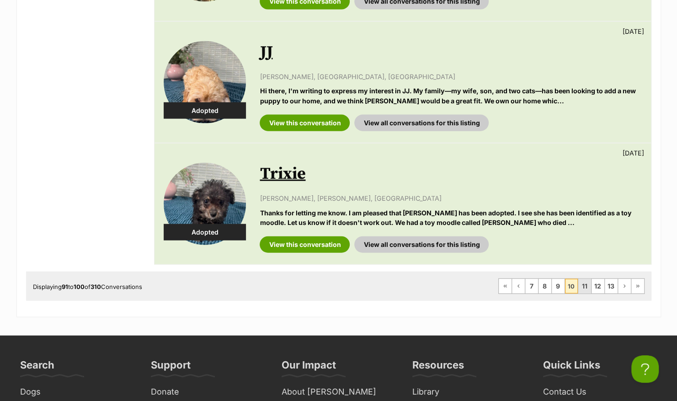 The image size is (677, 401). What do you see at coordinates (208, 392) in the screenshot?
I see `a: Donate` at bounding box center [208, 392].